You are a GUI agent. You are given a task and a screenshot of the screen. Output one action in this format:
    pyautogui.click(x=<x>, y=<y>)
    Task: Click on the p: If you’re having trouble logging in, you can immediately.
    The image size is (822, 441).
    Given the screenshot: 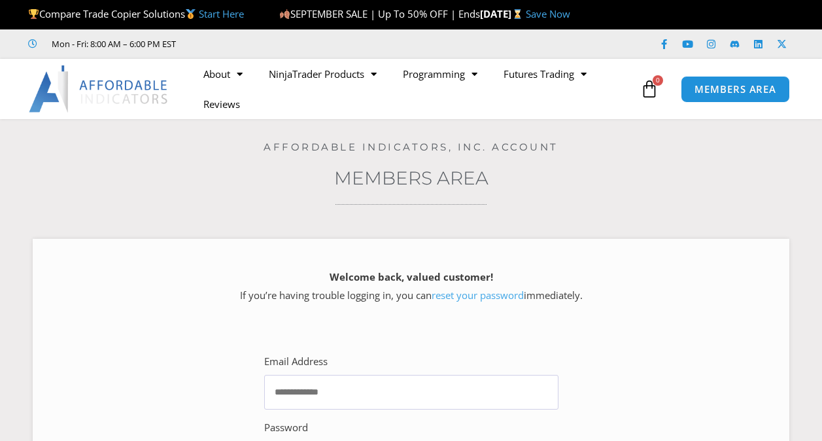 What is the action you would take?
    pyautogui.click(x=411, y=287)
    